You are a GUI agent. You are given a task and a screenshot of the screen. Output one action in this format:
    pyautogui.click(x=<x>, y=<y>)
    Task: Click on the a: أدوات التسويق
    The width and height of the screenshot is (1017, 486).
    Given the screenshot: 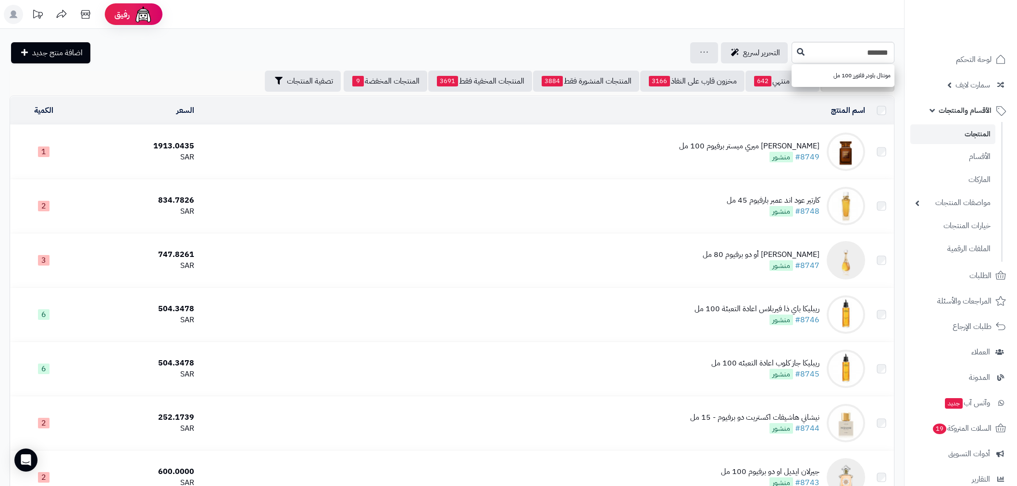 What is the action you would take?
    pyautogui.click(x=960, y=454)
    